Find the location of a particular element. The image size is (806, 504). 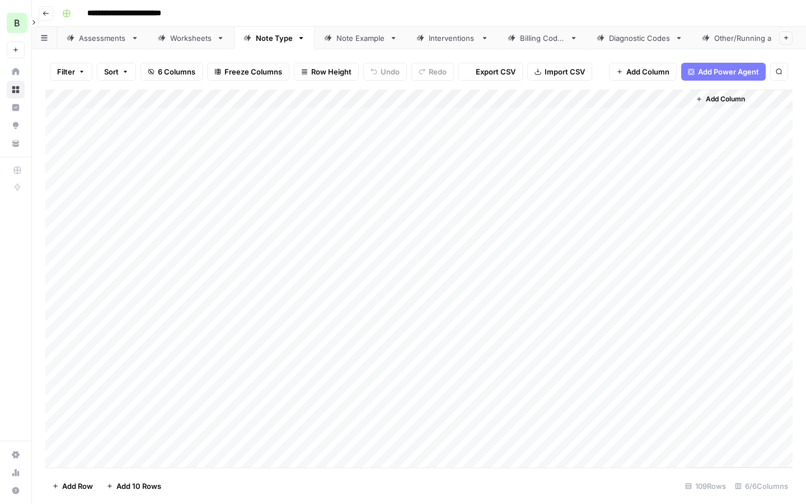

button: Export CSV is located at coordinates (490, 72).